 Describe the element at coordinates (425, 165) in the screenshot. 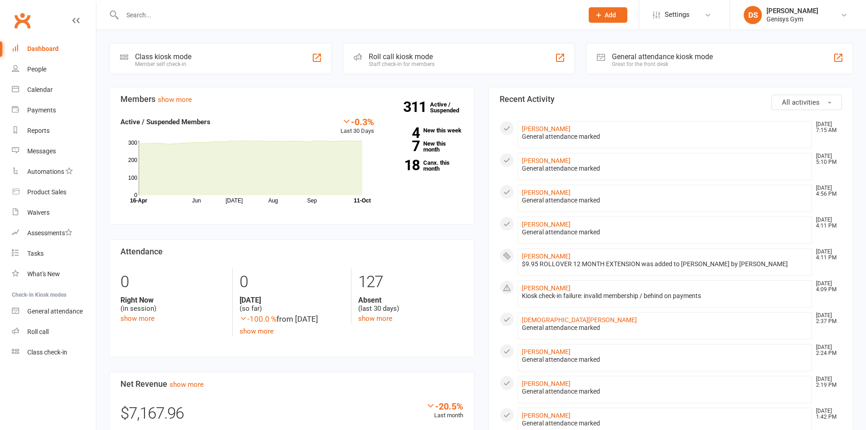

I see `a: 18Canx. this month` at that location.